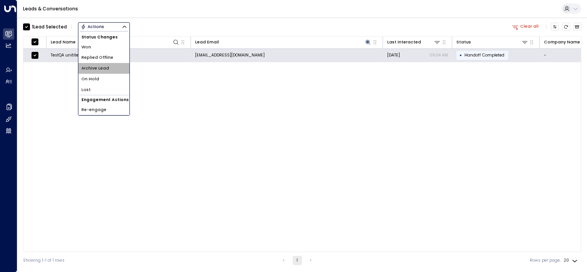 This screenshot has height=272, width=587. Describe the element at coordinates (44, 261) in the screenshot. I see `div: Showing 1-1 of 1 rows` at that location.